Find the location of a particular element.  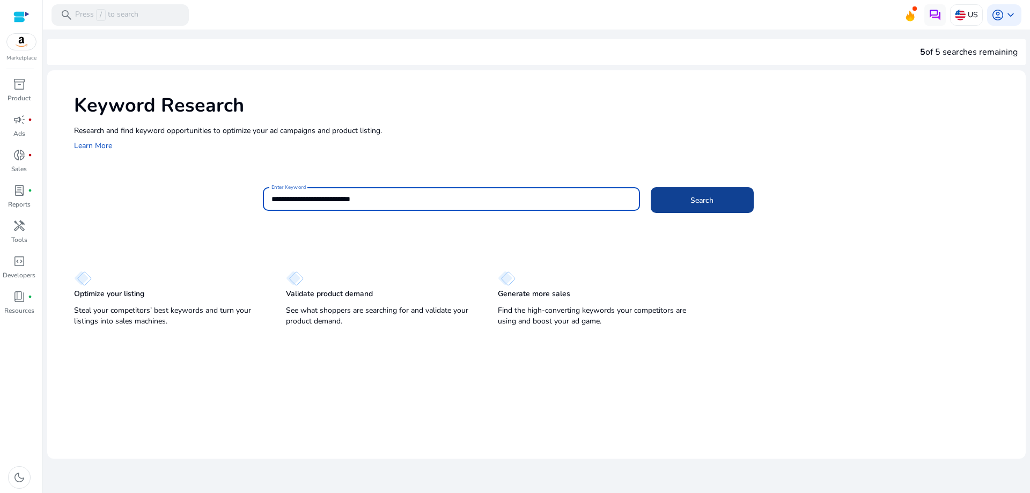

span: keyboard_arrow_down is located at coordinates (1011, 15).